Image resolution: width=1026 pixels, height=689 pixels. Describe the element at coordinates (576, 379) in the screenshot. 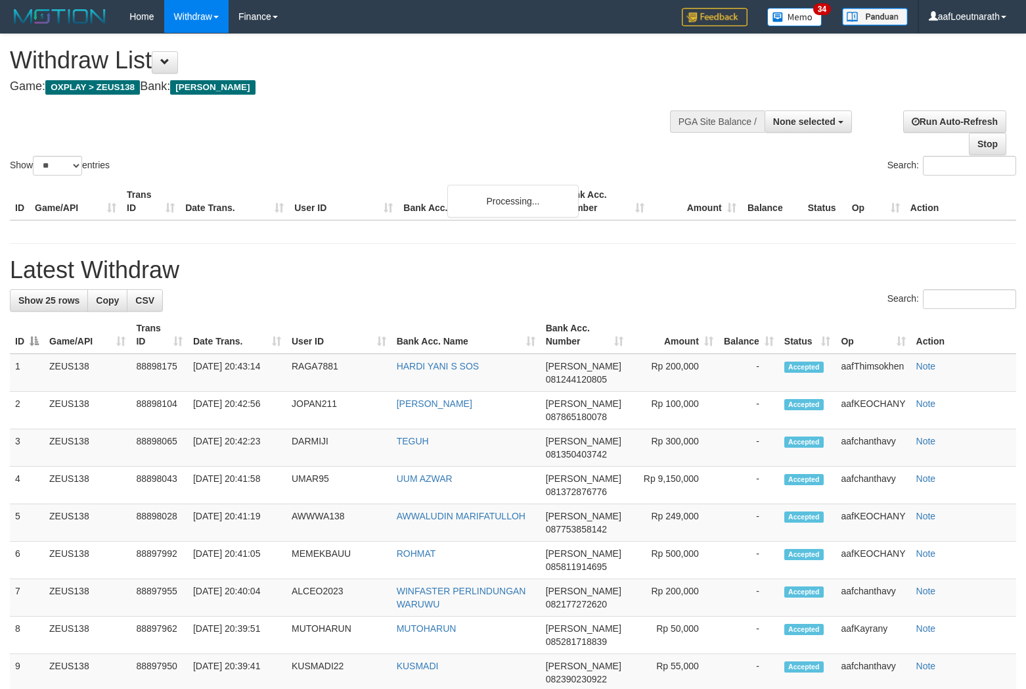

I see `span: Copy 081244120805 to clipboard` at that location.